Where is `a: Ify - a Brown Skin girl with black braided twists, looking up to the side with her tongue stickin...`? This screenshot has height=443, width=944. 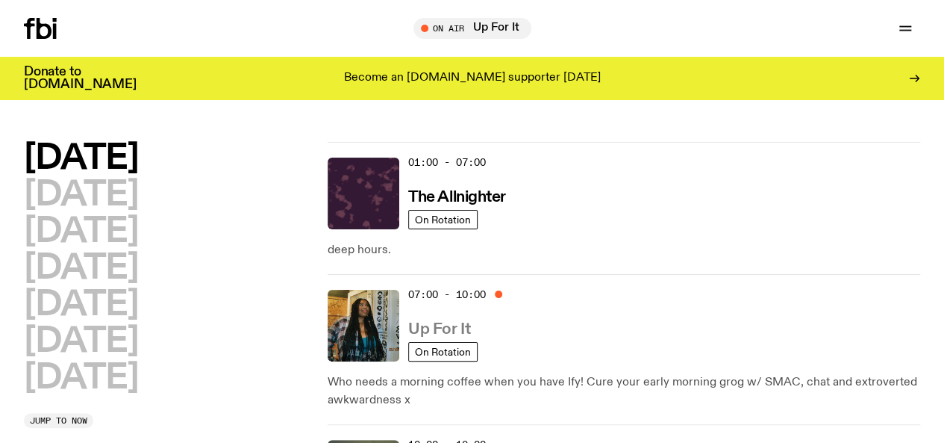 a: Ify - a Brown Skin girl with black braided twists, looking up to the side with her tongue stickin... is located at coordinates (363, 325).